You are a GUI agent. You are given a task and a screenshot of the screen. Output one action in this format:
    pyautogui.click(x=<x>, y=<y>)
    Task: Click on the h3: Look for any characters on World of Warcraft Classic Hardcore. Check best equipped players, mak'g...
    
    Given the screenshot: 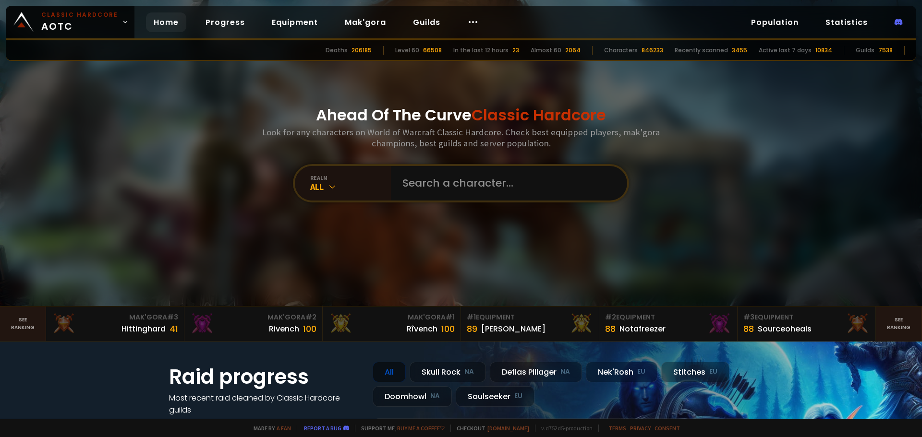 What is the action you would take?
    pyautogui.click(x=461, y=138)
    